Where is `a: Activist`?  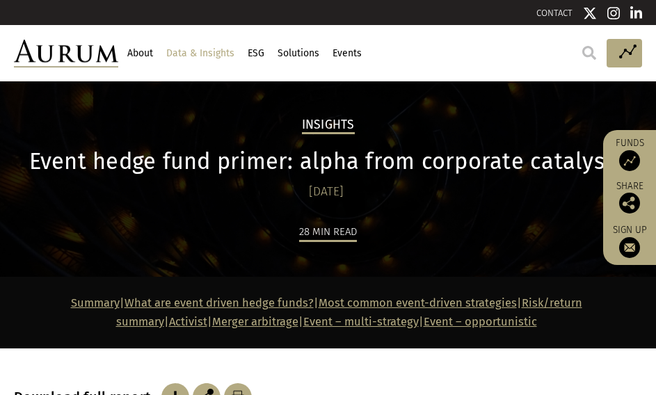 a: Activist is located at coordinates (188, 321).